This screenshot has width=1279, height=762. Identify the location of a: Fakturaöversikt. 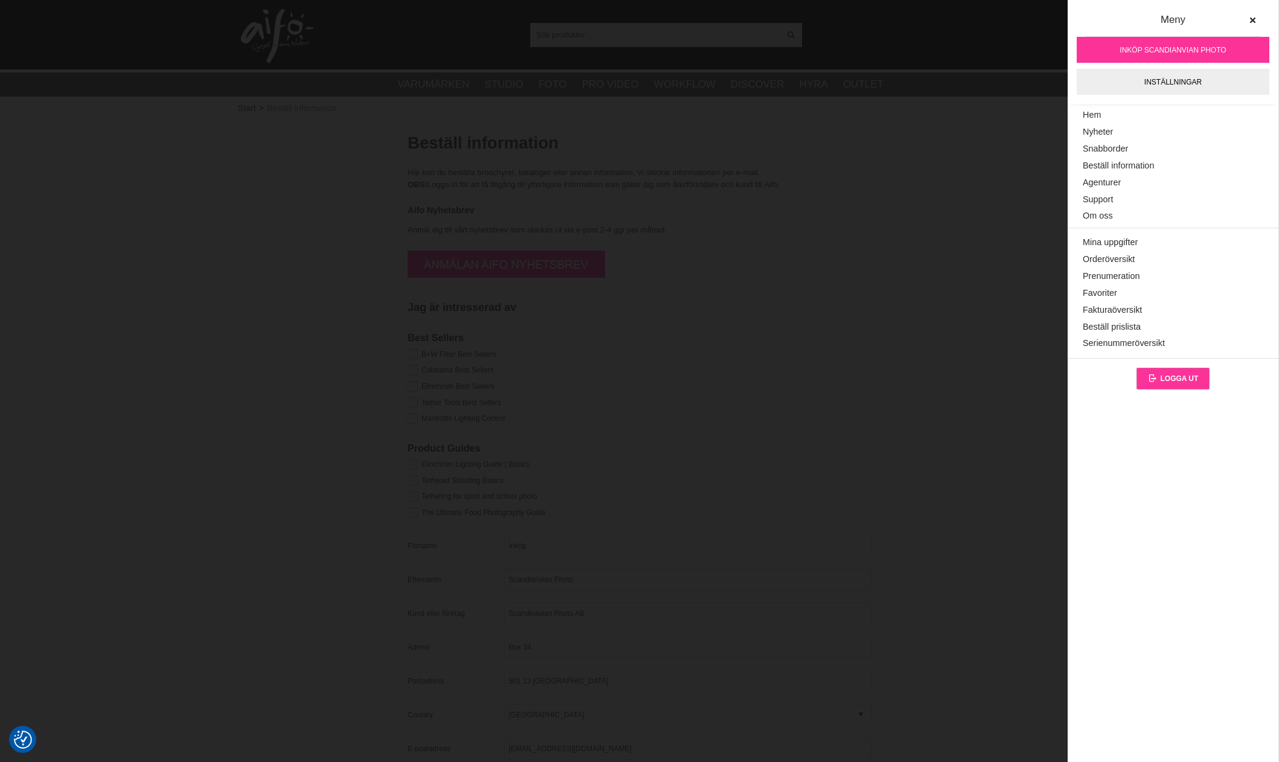
(1173, 310).